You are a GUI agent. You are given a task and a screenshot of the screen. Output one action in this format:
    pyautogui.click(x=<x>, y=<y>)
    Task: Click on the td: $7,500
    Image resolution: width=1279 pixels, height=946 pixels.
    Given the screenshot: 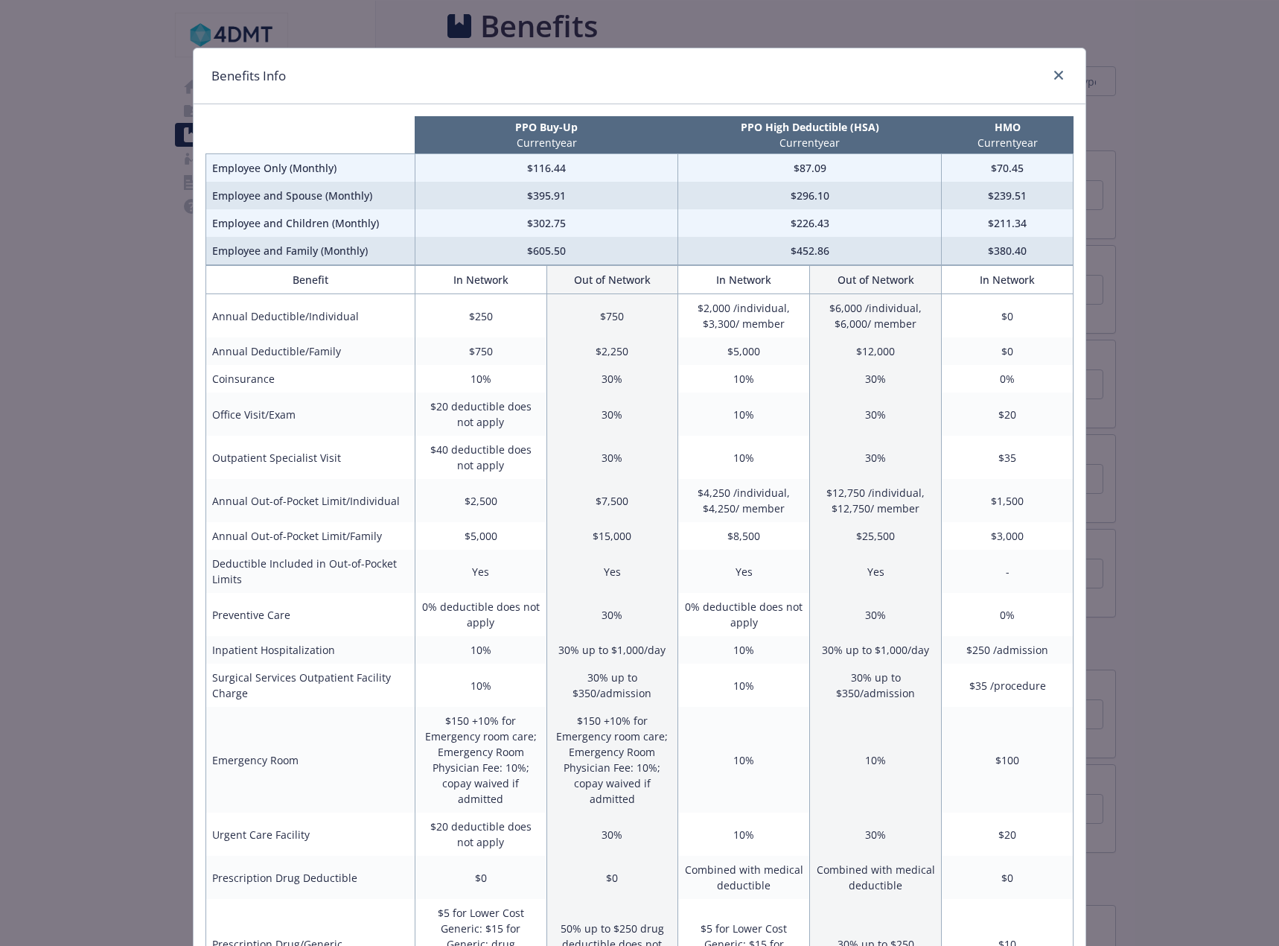 What is the action you would take?
    pyautogui.click(x=612, y=500)
    